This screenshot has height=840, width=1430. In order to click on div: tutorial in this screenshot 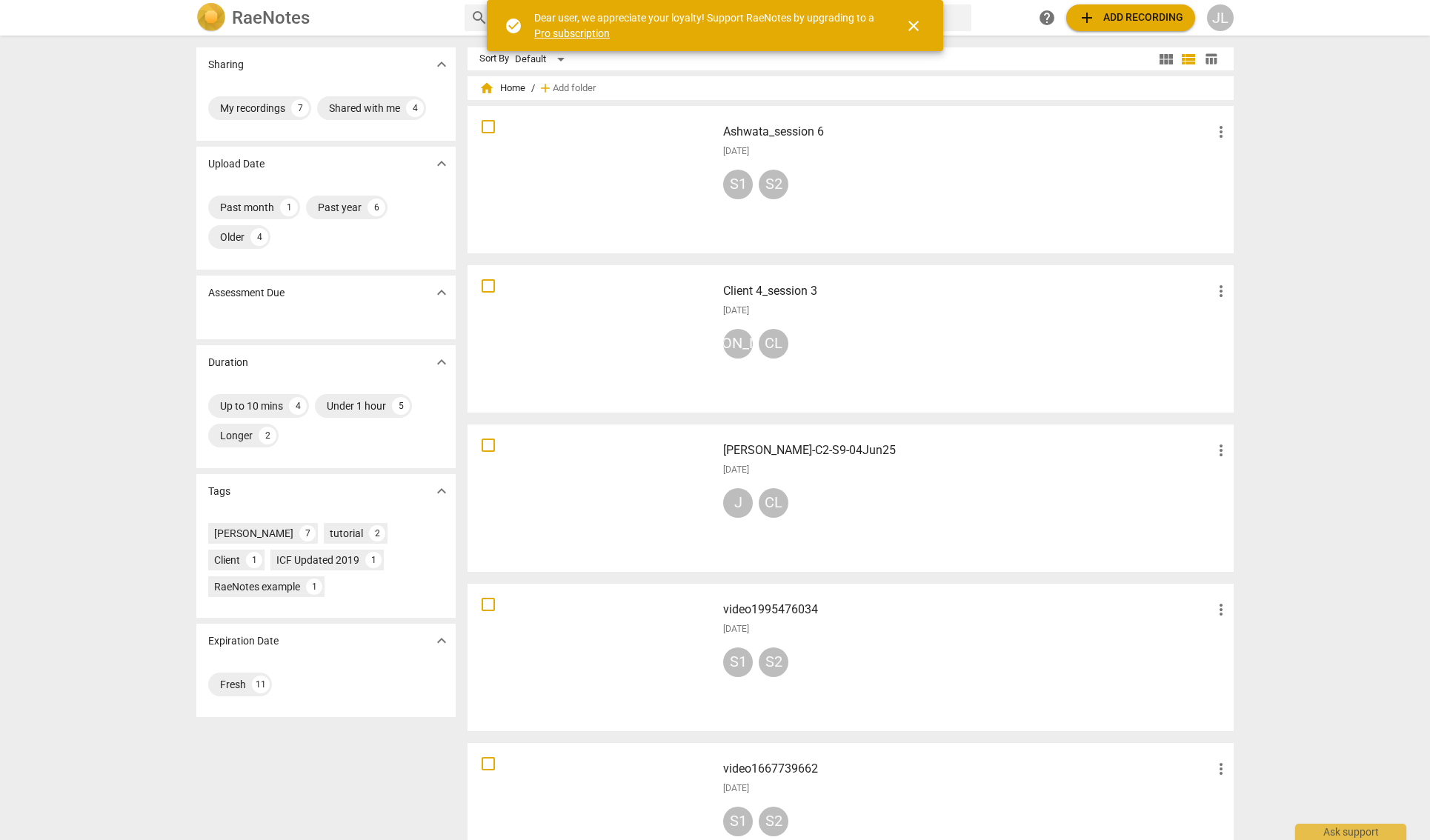, I will do `click(346, 533)`.